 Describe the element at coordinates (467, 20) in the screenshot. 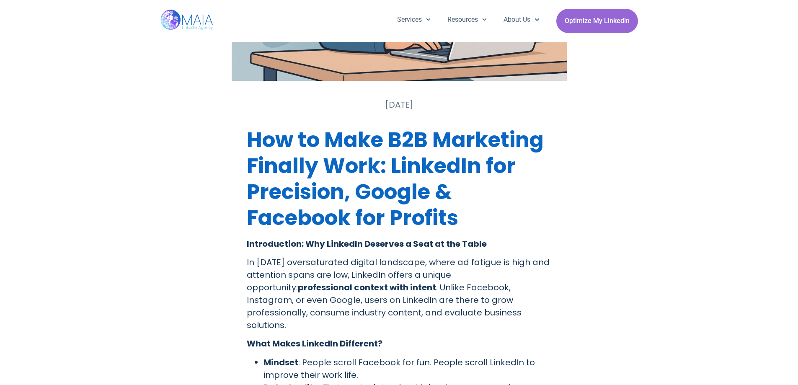

I see `a: Resources` at that location.